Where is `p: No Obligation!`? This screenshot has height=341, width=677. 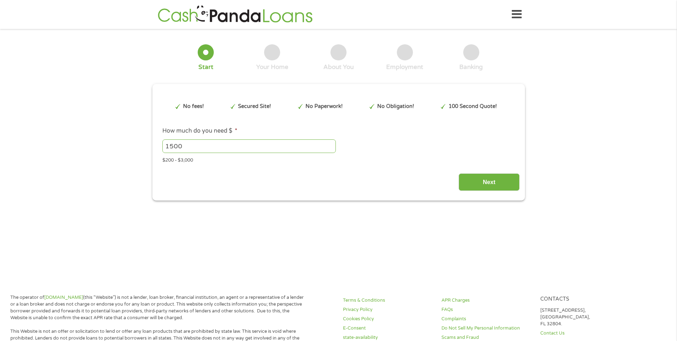 p: No Obligation! is located at coordinates (396, 106).